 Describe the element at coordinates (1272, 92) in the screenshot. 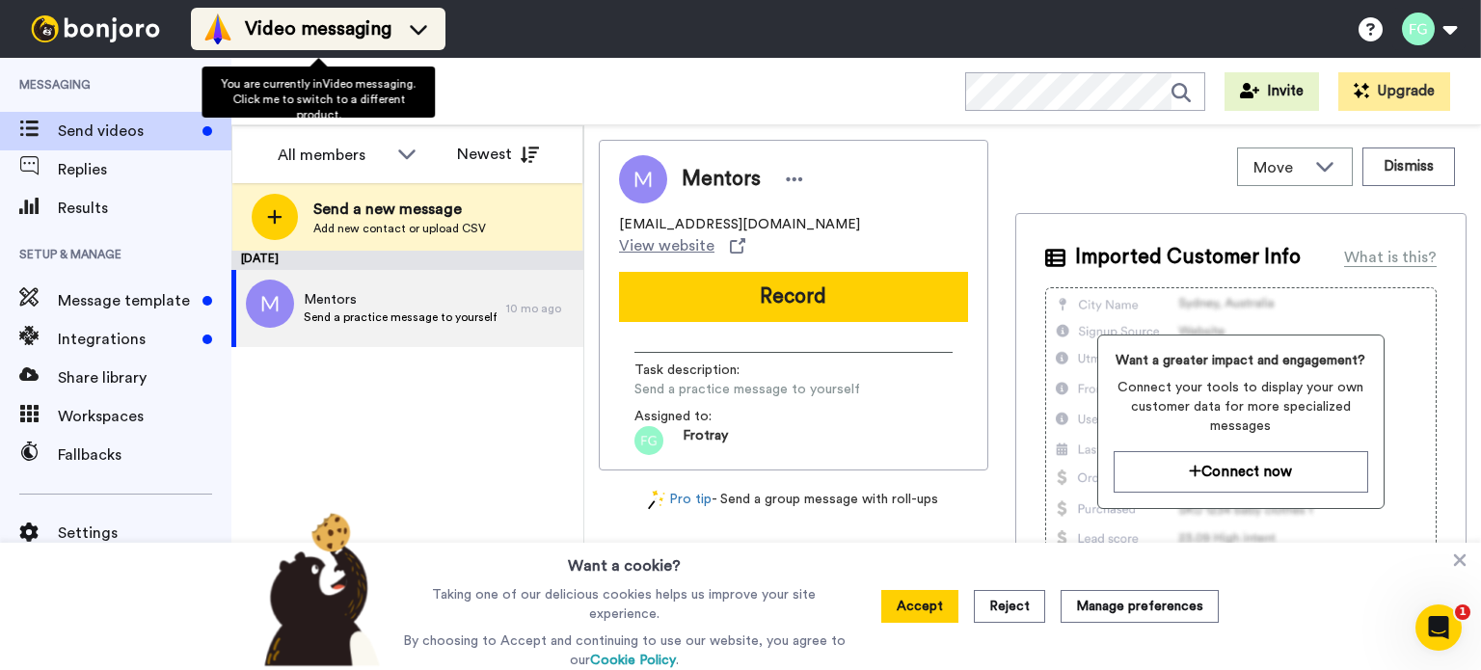

I see `a: Invite` at that location.